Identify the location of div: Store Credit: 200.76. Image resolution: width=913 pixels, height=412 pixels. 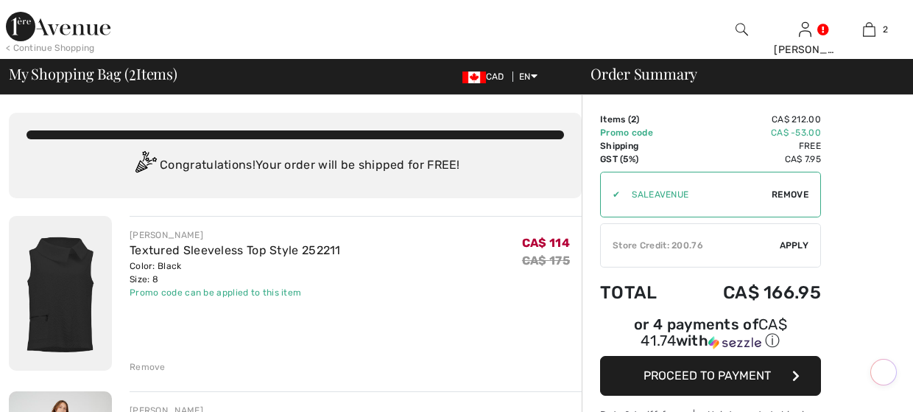
(690, 245).